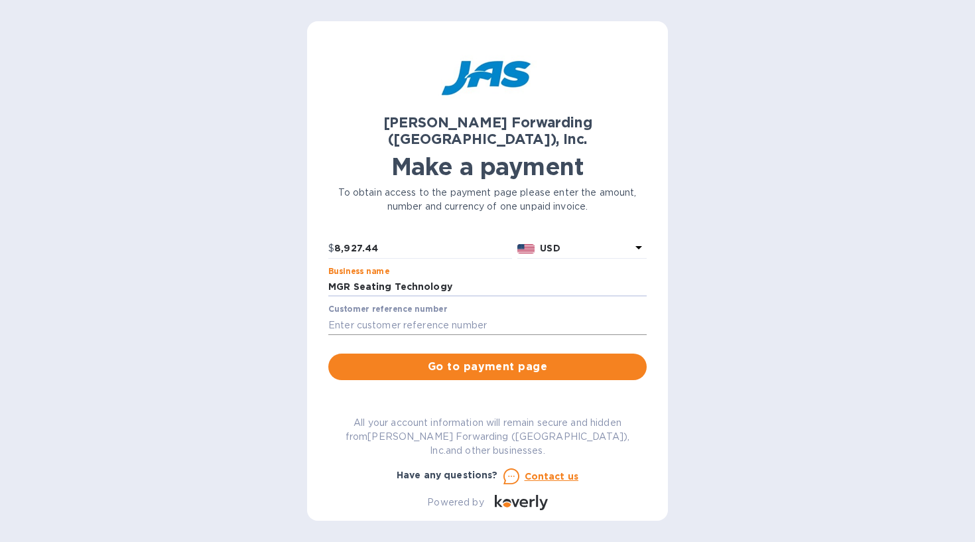 This screenshot has height=542, width=975. Describe the element at coordinates (552, 476) in the screenshot. I see `u: Contact us` at that location.